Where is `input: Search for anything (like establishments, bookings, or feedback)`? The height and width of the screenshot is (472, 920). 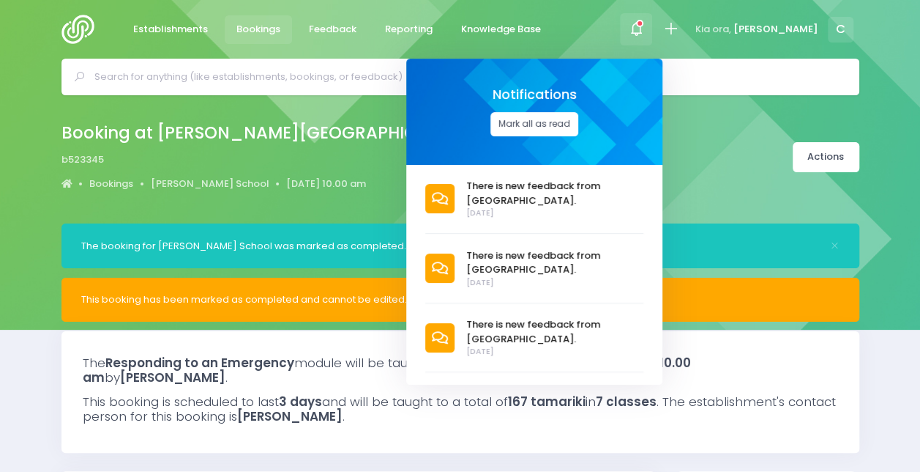
input: Search for anything (like establishments, bookings, or feedback) is located at coordinates (466, 77).